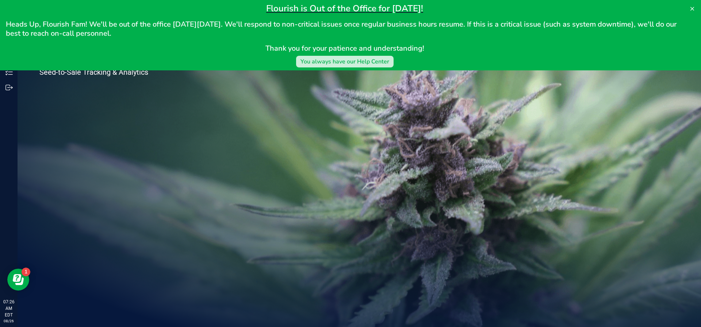 Image resolution: width=701 pixels, height=327 pixels. What do you see at coordinates (9, 88) in the screenshot?
I see `inline-svg: Outbound` at bounding box center [9, 88].